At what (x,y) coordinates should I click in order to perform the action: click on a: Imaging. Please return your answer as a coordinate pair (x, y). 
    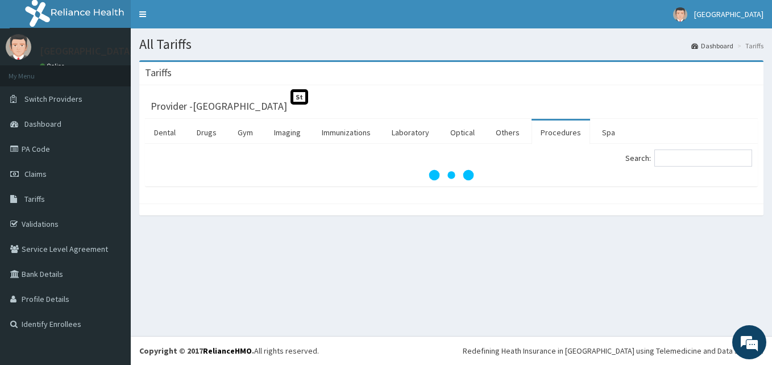
    Looking at the image, I should click on (287, 132).